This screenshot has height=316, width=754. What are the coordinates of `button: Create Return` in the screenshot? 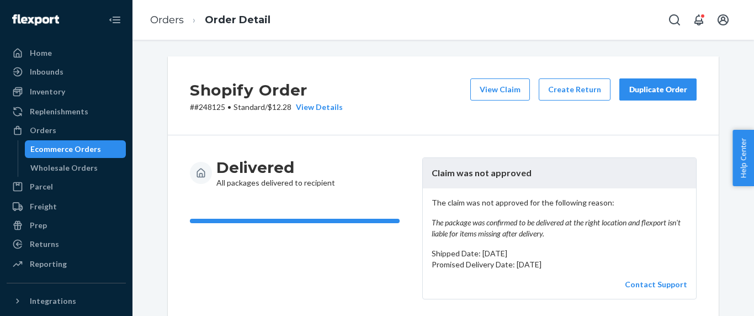 It's located at (574, 89).